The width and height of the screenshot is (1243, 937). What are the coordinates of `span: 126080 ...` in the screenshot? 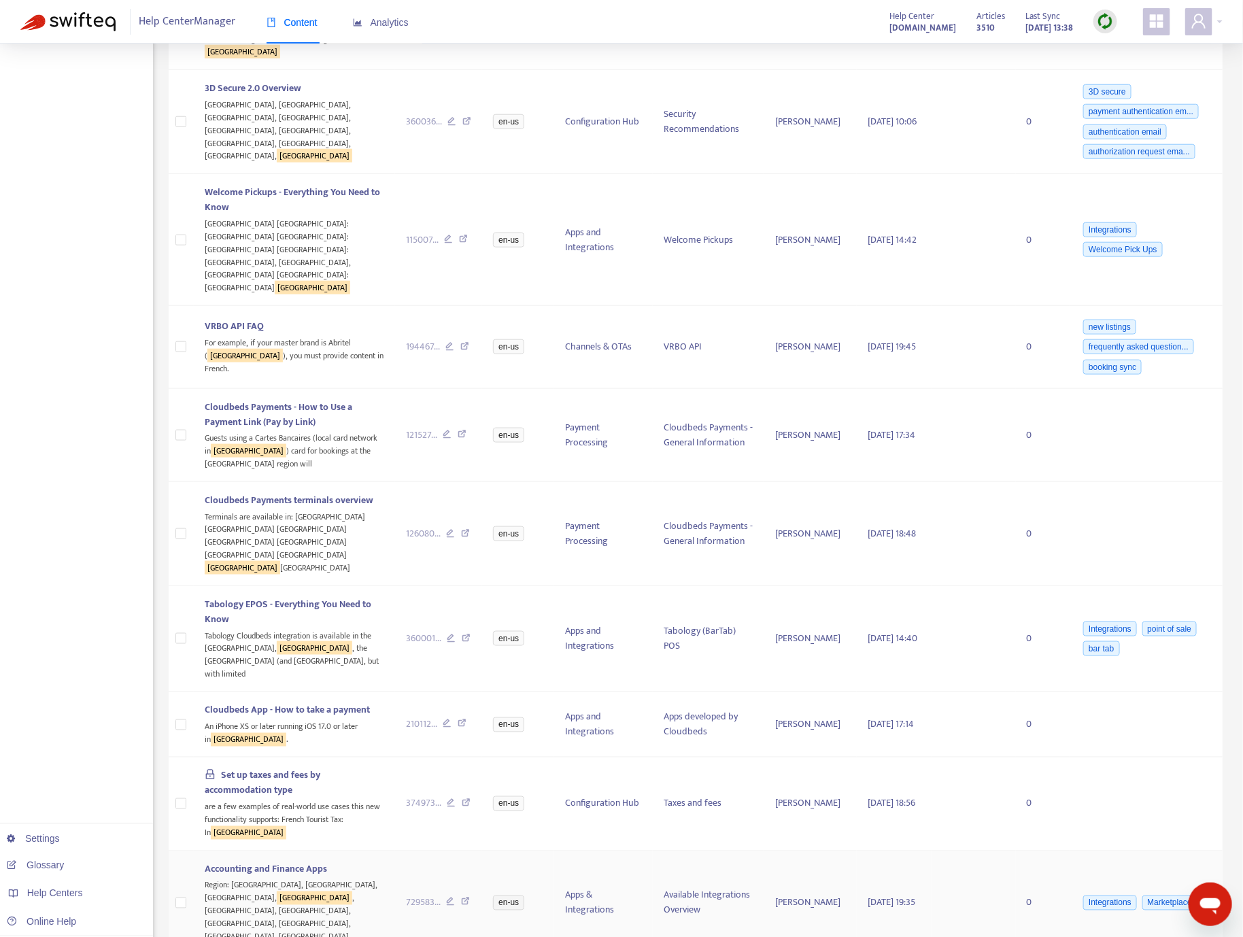 It's located at (423, 534).